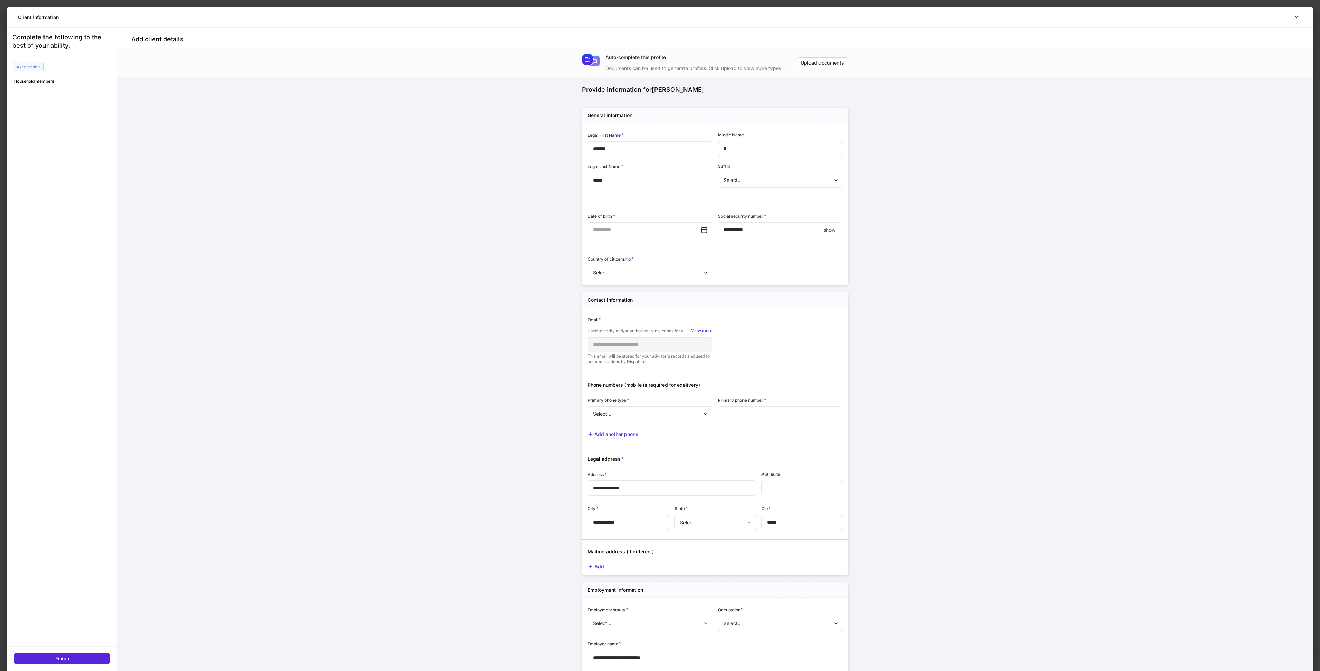 The width and height of the screenshot is (1320, 671). I want to click on p: show, so click(829, 230).